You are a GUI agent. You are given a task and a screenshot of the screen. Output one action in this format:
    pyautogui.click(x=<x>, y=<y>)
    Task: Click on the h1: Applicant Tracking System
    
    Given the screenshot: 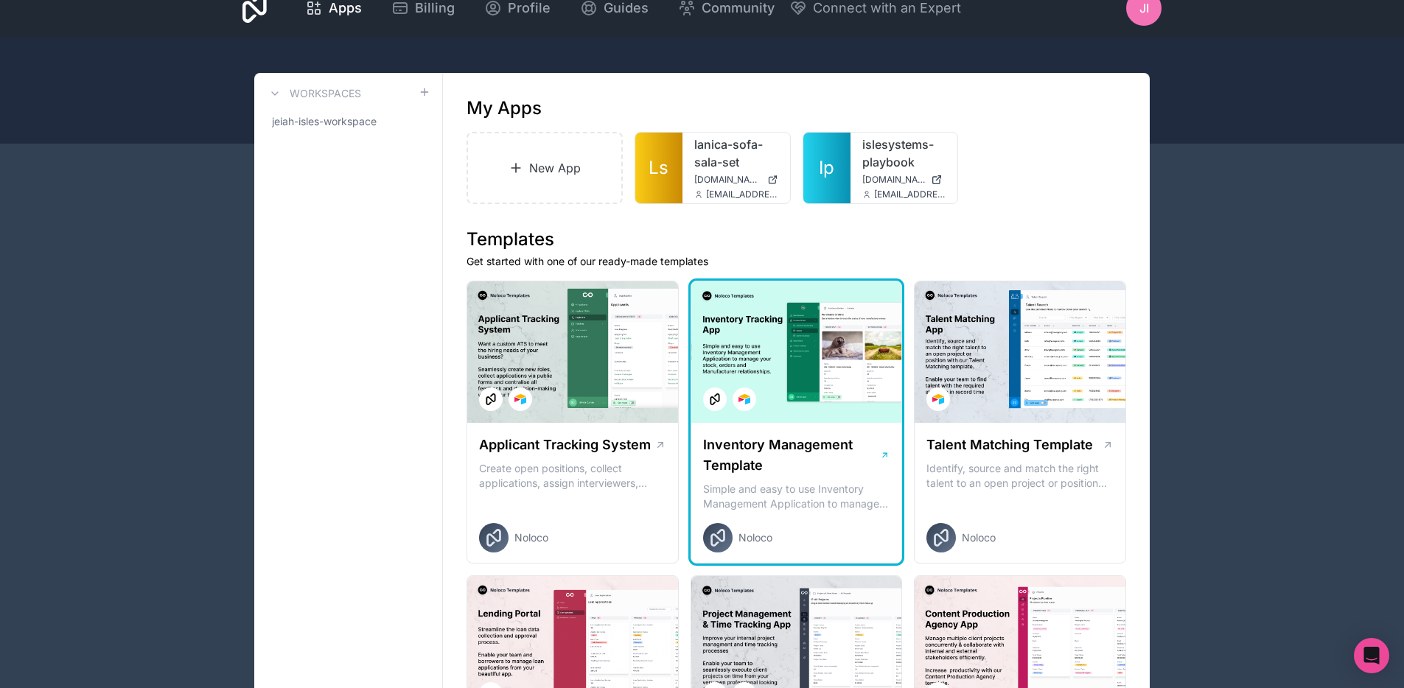 What is the action you would take?
    pyautogui.click(x=565, y=445)
    